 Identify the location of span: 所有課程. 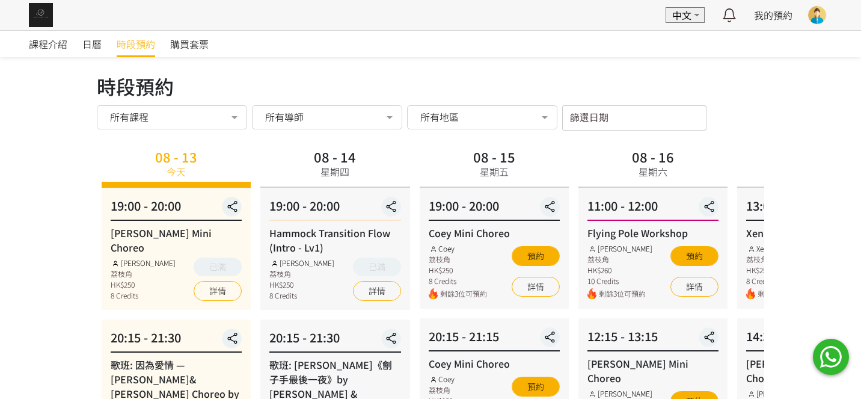
(129, 117).